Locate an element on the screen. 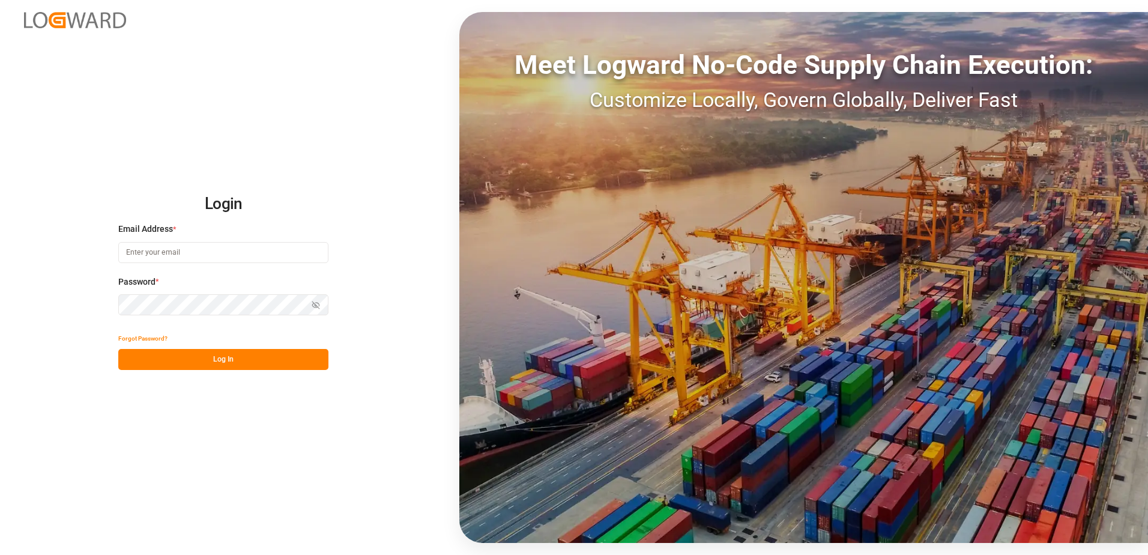 The width and height of the screenshot is (1148, 555). div: Meet Logward No-Code Supply Chain Execution: is located at coordinates (803, 65).